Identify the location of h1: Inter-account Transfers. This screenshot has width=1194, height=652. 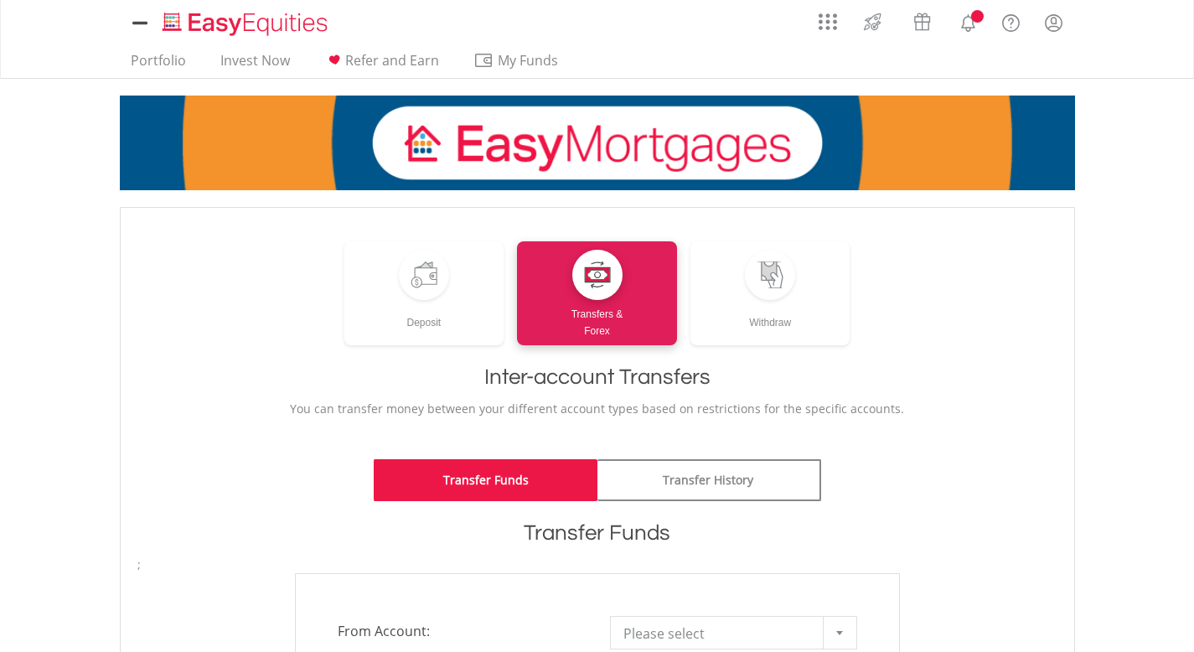
(597, 377).